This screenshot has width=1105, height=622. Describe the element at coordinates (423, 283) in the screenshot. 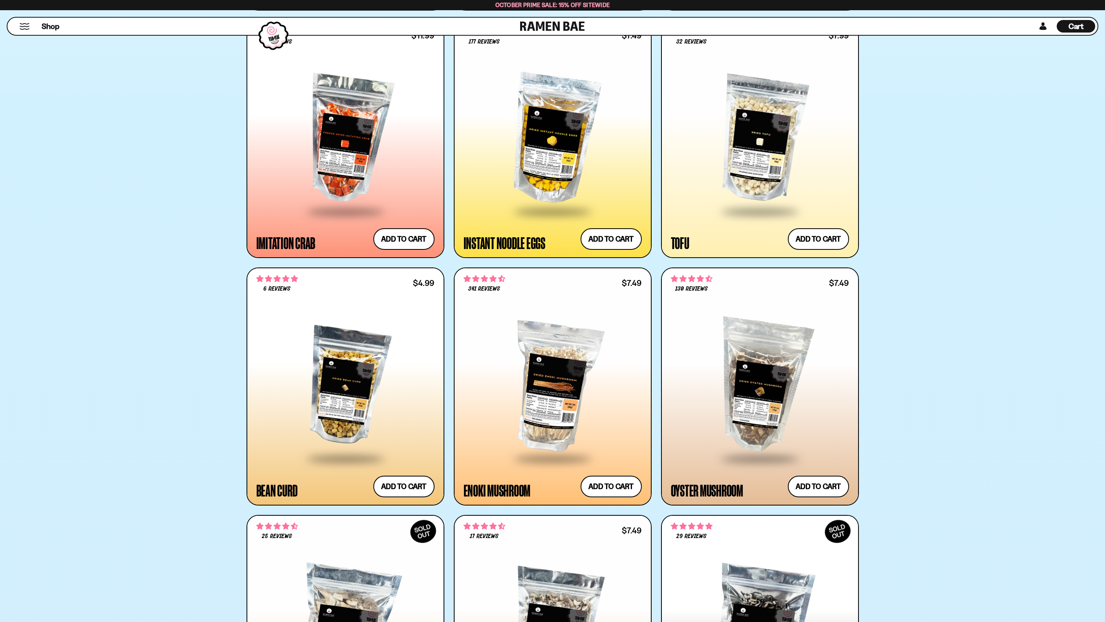

I see `div: $4.99` at that location.